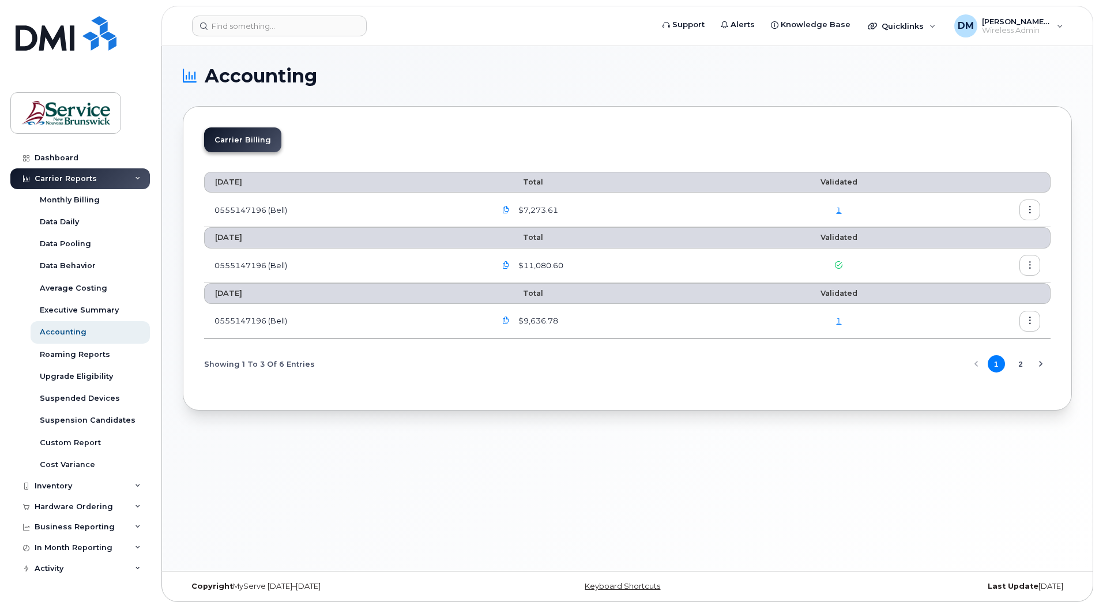  I want to click on strong: Copyright, so click(212, 586).